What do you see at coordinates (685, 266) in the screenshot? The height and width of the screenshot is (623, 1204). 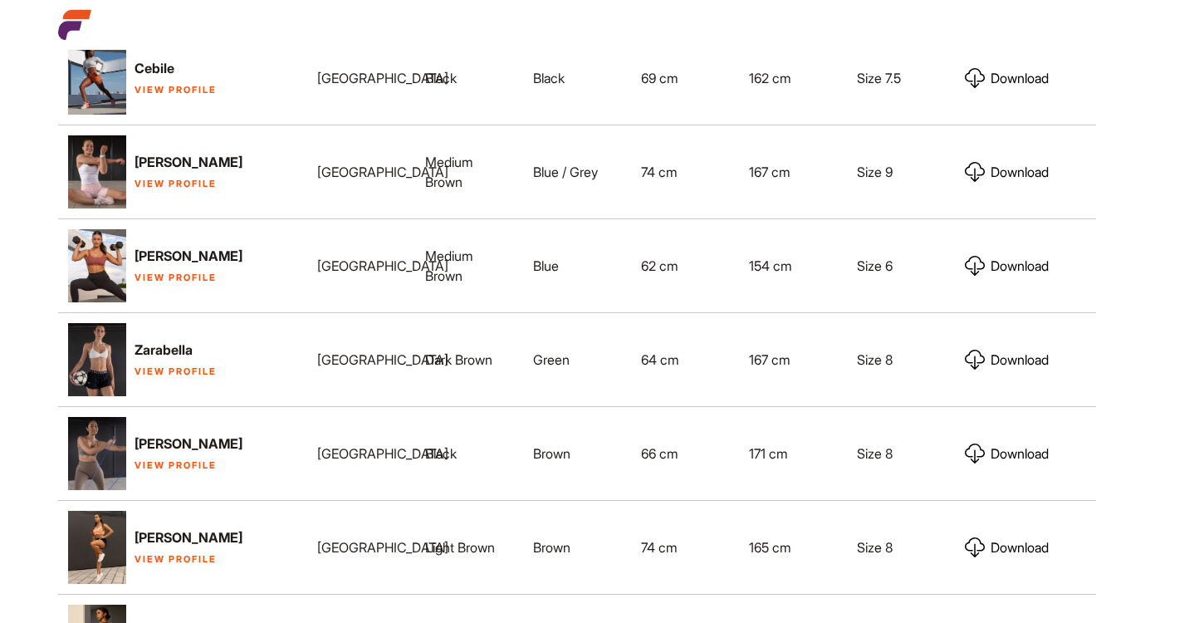 I see `div: 62 cm` at bounding box center [685, 266].